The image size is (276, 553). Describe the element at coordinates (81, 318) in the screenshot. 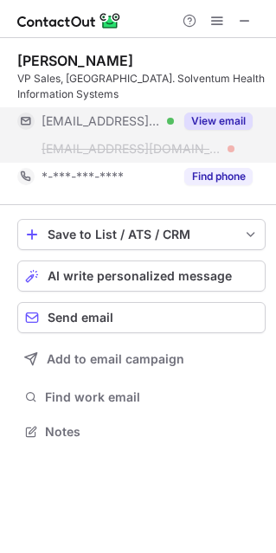

I see `span: Send email` at that location.